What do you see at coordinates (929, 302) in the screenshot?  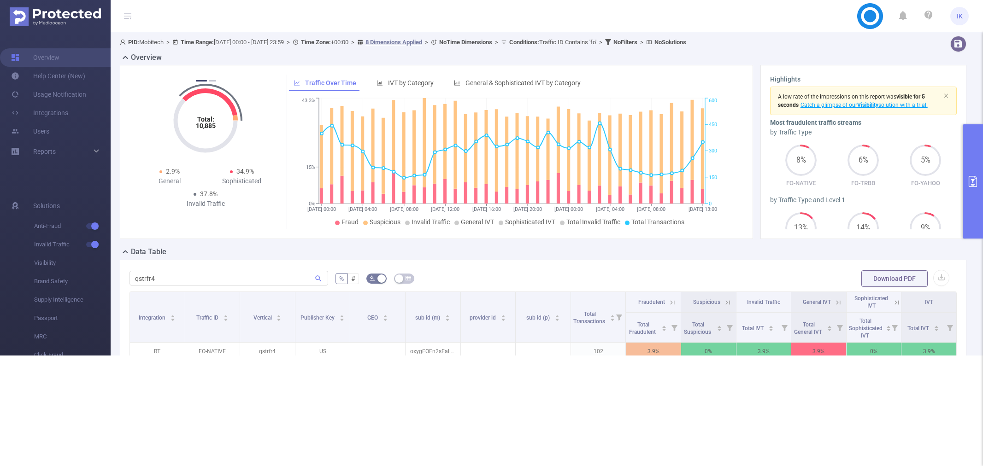 I see `span: IVT` at bounding box center [929, 302].